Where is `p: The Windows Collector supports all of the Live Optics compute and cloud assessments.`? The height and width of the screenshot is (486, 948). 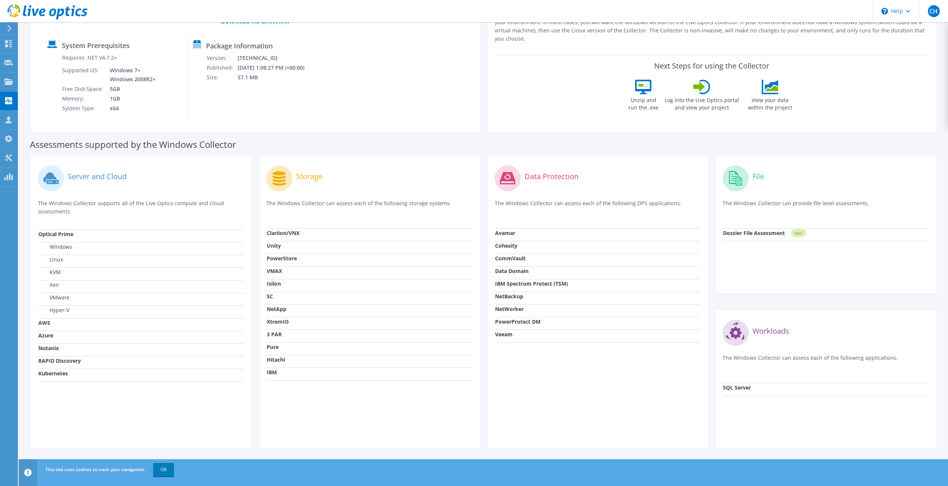
p: The Windows Collector supports all of the Live Optics compute and cloud assessments. is located at coordinates (141, 208).